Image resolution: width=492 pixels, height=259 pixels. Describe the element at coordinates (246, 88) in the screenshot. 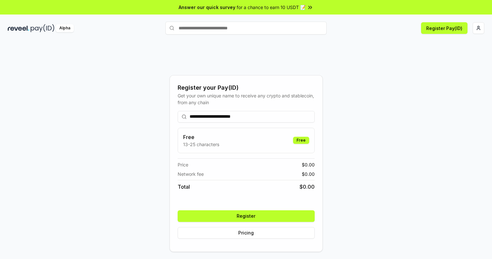

I see `div: Register your Pay(ID)` at that location.